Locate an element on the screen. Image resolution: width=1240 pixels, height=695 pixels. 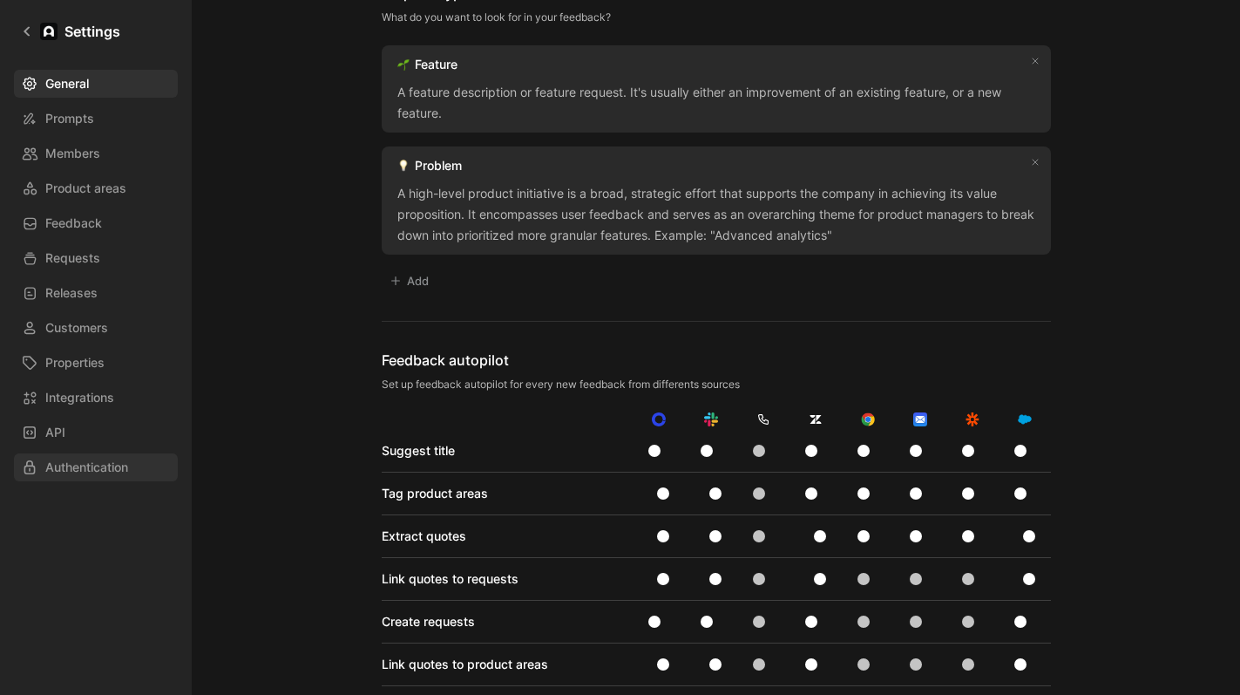
span: Properties is located at coordinates (75, 363).